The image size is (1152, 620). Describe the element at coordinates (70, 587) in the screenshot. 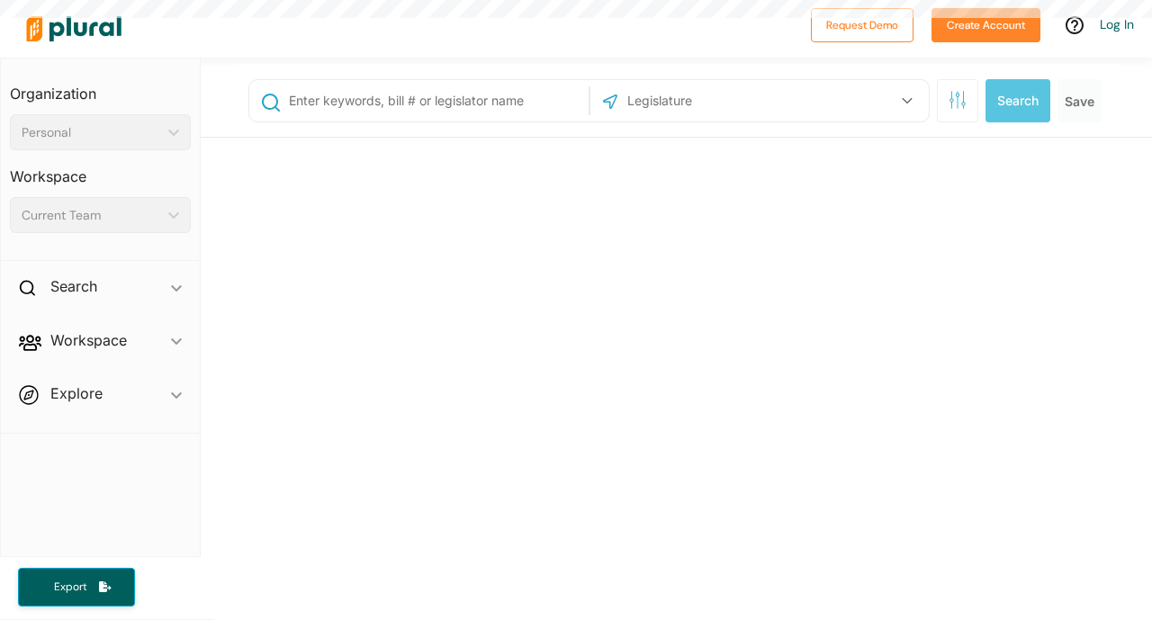

I see `span: Export` at that location.